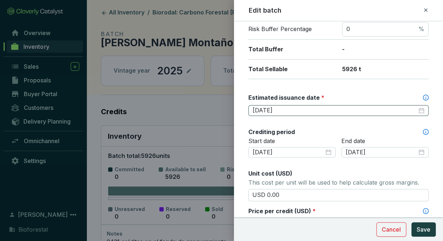  Describe the element at coordinates (424, 229) in the screenshot. I see `span: Save` at that location.